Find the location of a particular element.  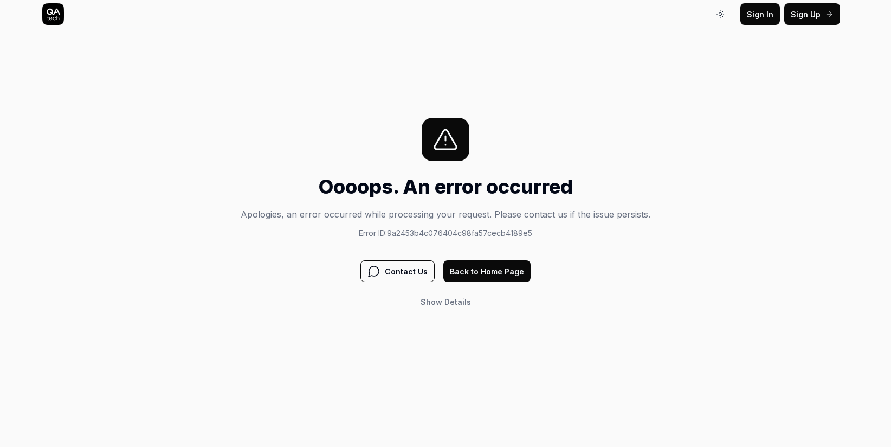

a: Contact Us is located at coordinates (397, 271).